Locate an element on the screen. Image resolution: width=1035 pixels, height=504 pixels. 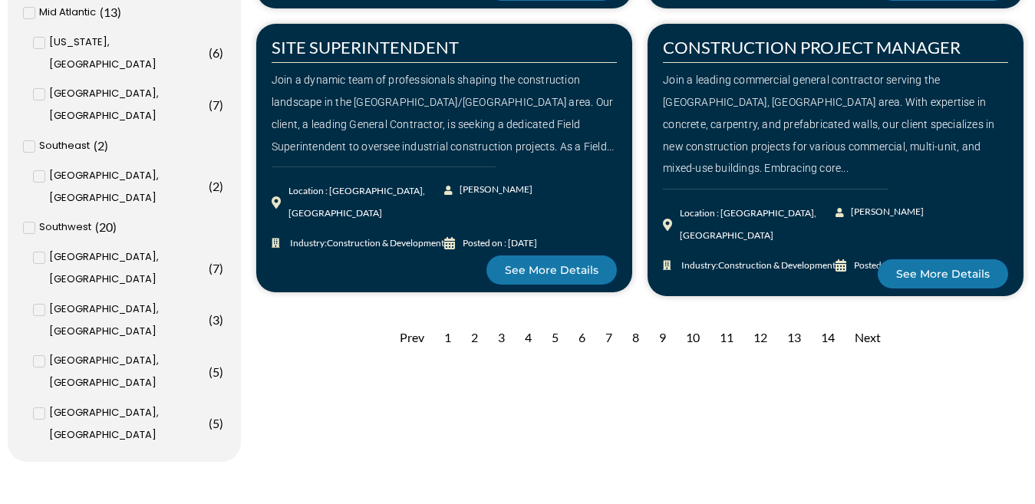
div: Next is located at coordinates (867, 337).